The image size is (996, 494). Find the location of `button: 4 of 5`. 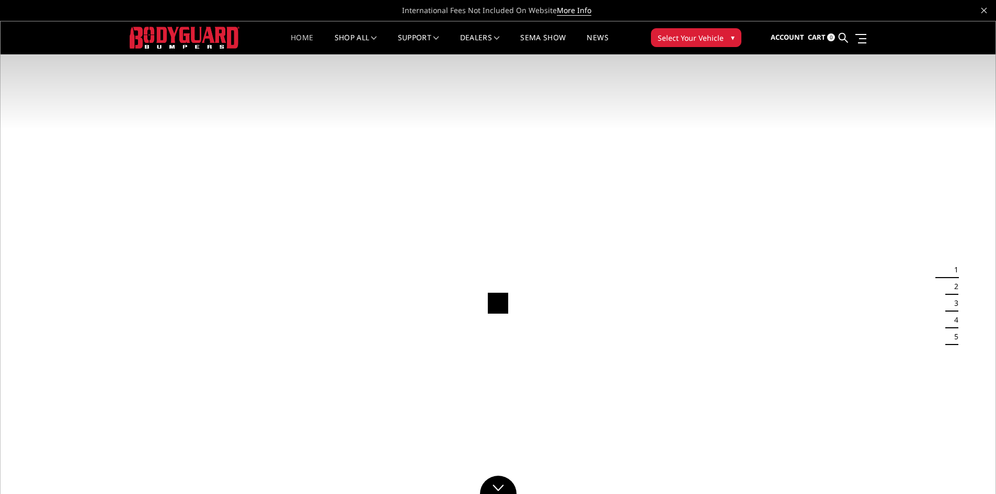

button: 4 of 5 is located at coordinates (953, 320).